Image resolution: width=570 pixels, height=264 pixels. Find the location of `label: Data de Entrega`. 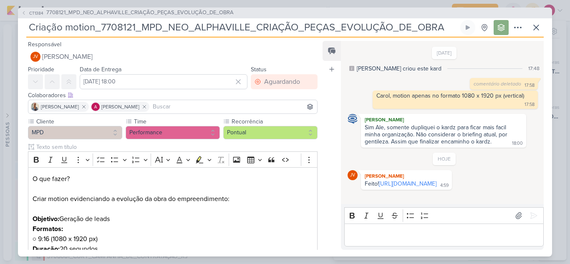

label: Data de Entrega is located at coordinates (101, 69).